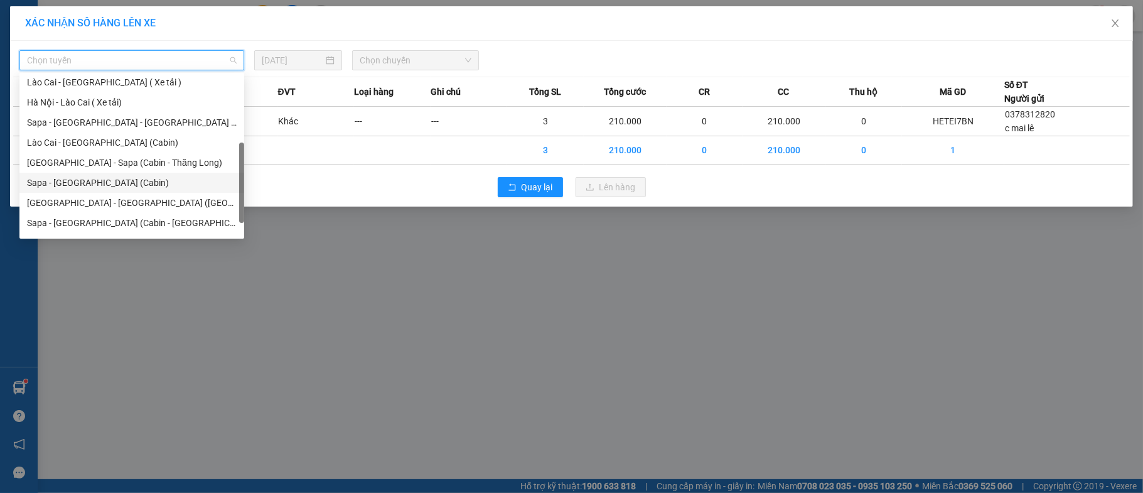 The width and height of the screenshot is (1143, 493). Describe the element at coordinates (512, 188) in the screenshot. I see `span: rollback` at that location.